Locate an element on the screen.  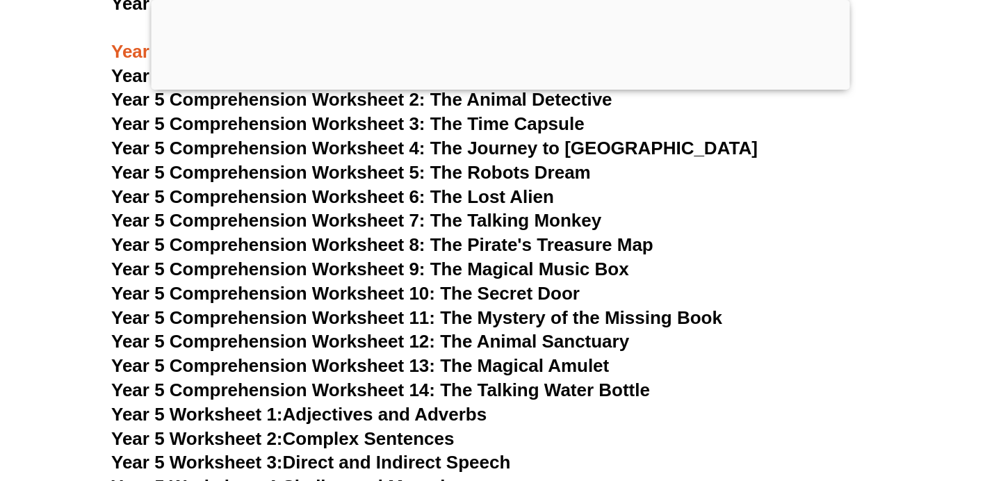
a: Year 5 Comprehension Worksheet 1: The Magical Bookstore is located at coordinates (369, 76).